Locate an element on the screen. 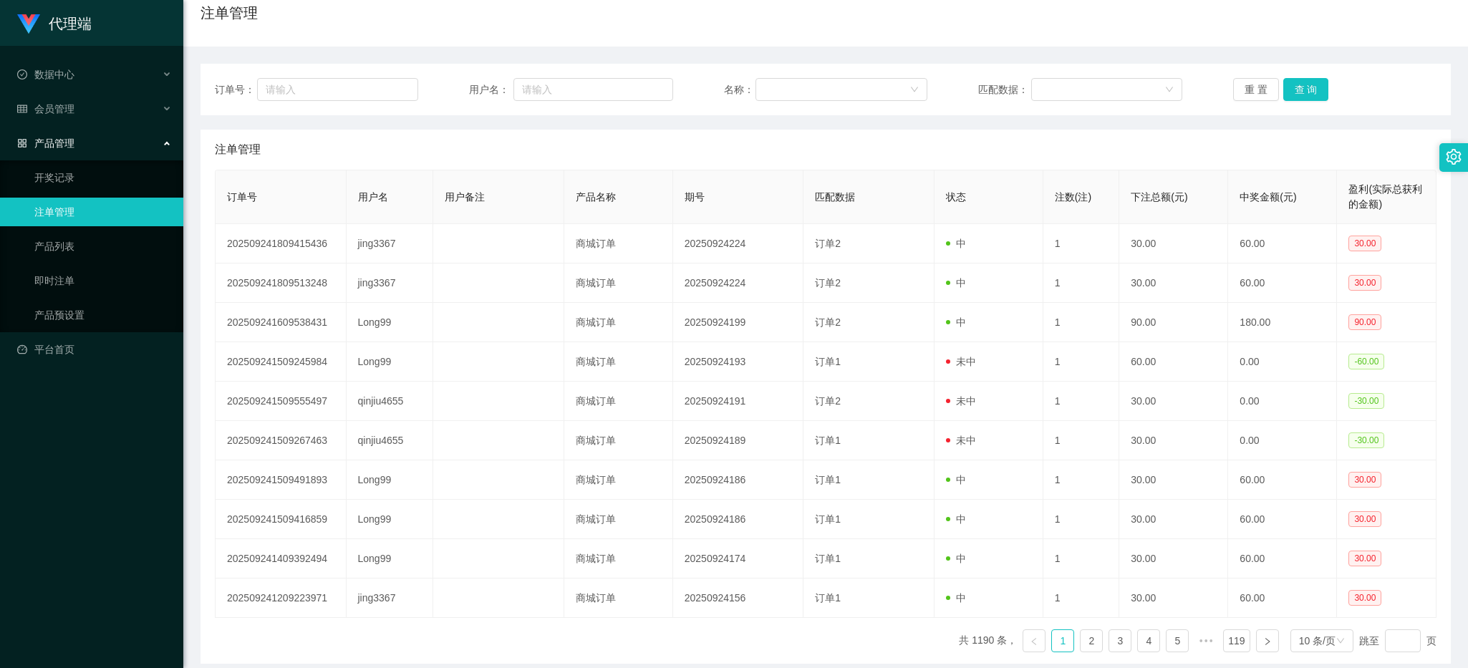  button: 查 询 is located at coordinates (1307, 90).